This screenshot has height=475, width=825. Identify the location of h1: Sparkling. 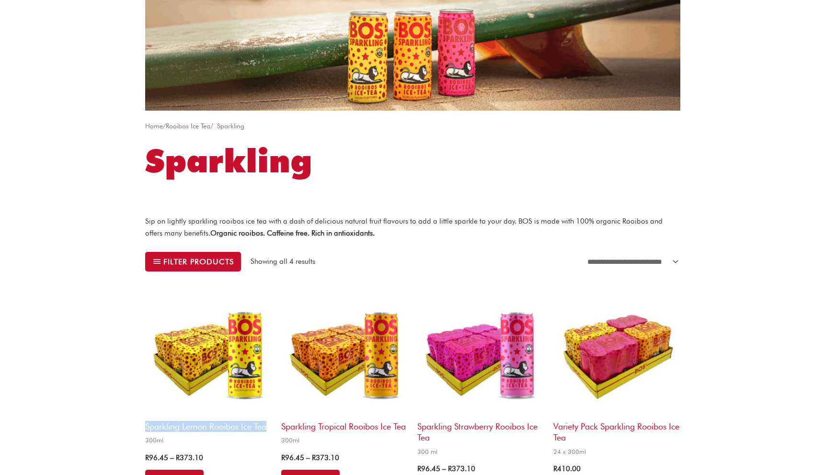
(412, 161).